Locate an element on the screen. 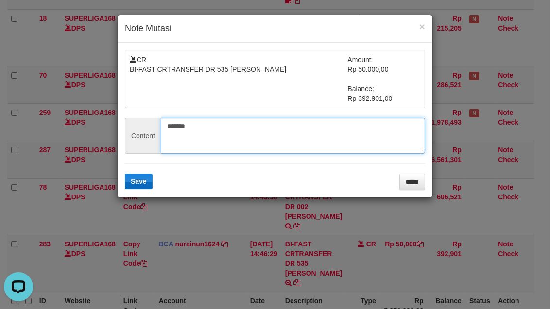  button: Open LiveChat chat widget is located at coordinates (18, 18).